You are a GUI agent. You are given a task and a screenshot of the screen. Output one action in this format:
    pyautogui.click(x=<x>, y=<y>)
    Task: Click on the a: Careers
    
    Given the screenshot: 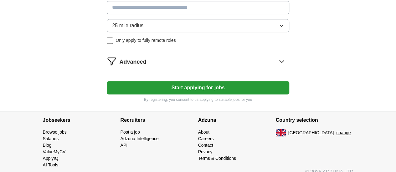 What is the action you would take?
    pyautogui.click(x=206, y=139)
    